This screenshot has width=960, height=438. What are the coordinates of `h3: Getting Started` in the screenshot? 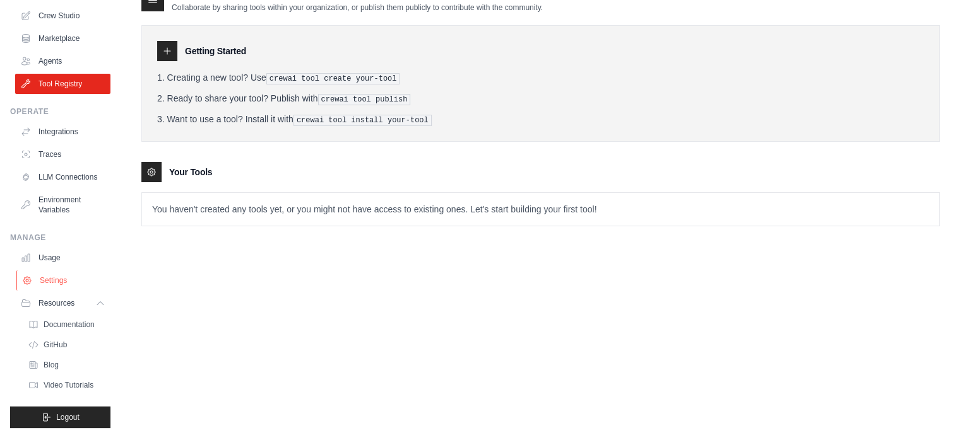 It's located at (215, 51).